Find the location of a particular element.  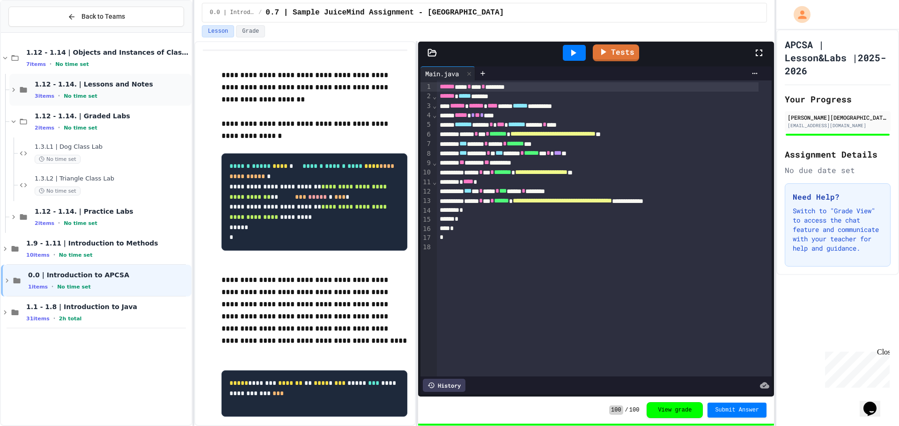

span: 1.12 - 1.14 | Objects and Instances of Classes is located at coordinates (108, 52).